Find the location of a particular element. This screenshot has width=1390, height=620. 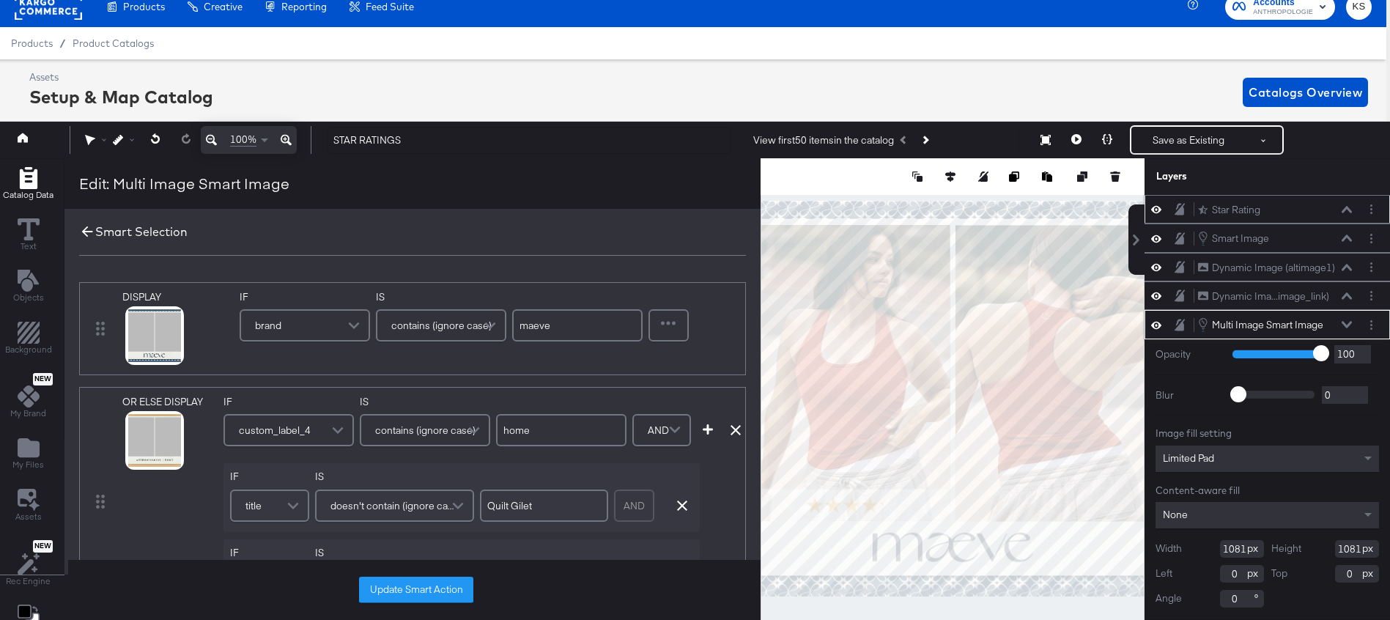

div: Edit: Multi Image Smart Image is located at coordinates (184, 183).